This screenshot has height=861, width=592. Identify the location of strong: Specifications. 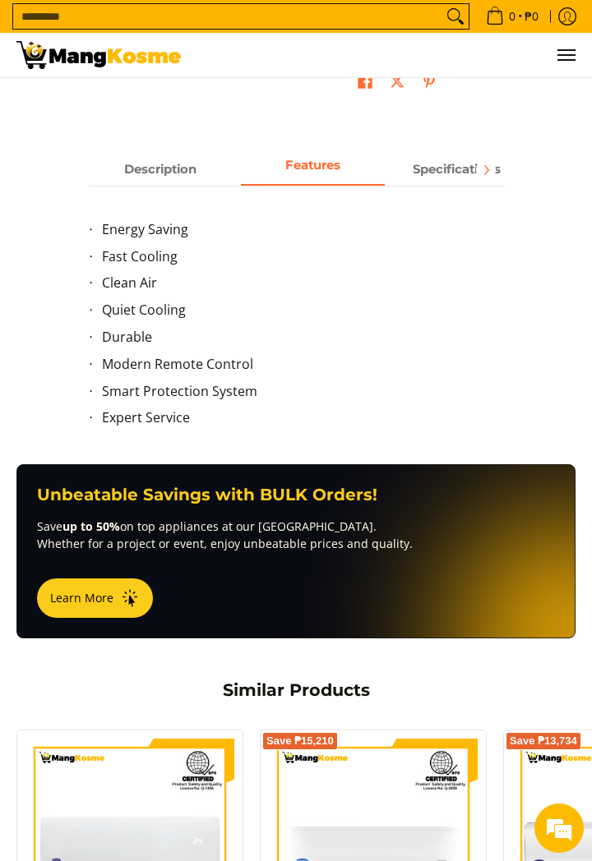
(456, 169).